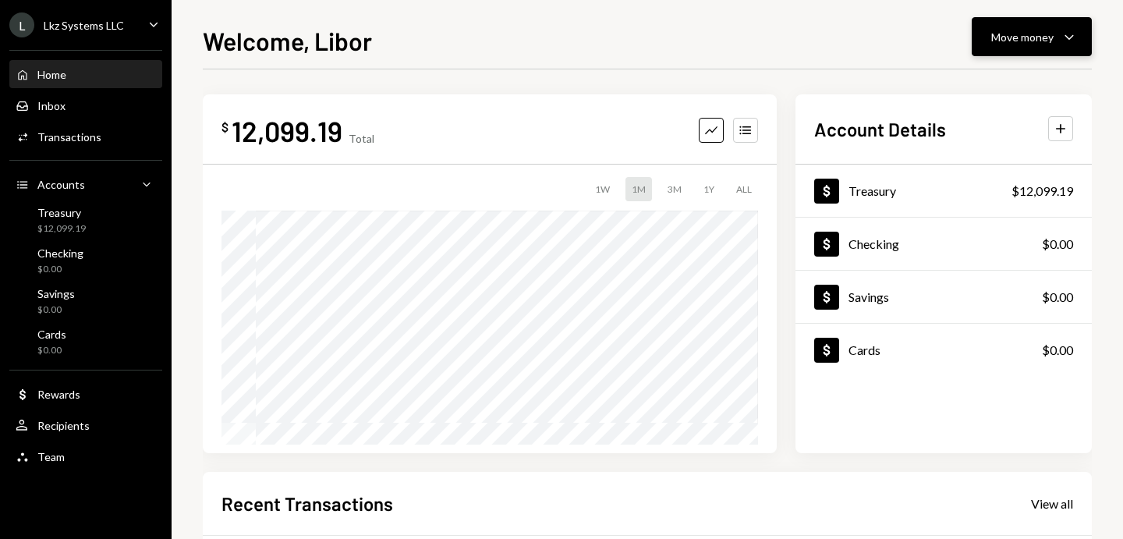 Image resolution: width=1123 pixels, height=539 pixels. What do you see at coordinates (86, 456) in the screenshot?
I see `a: Team` at bounding box center [86, 456].